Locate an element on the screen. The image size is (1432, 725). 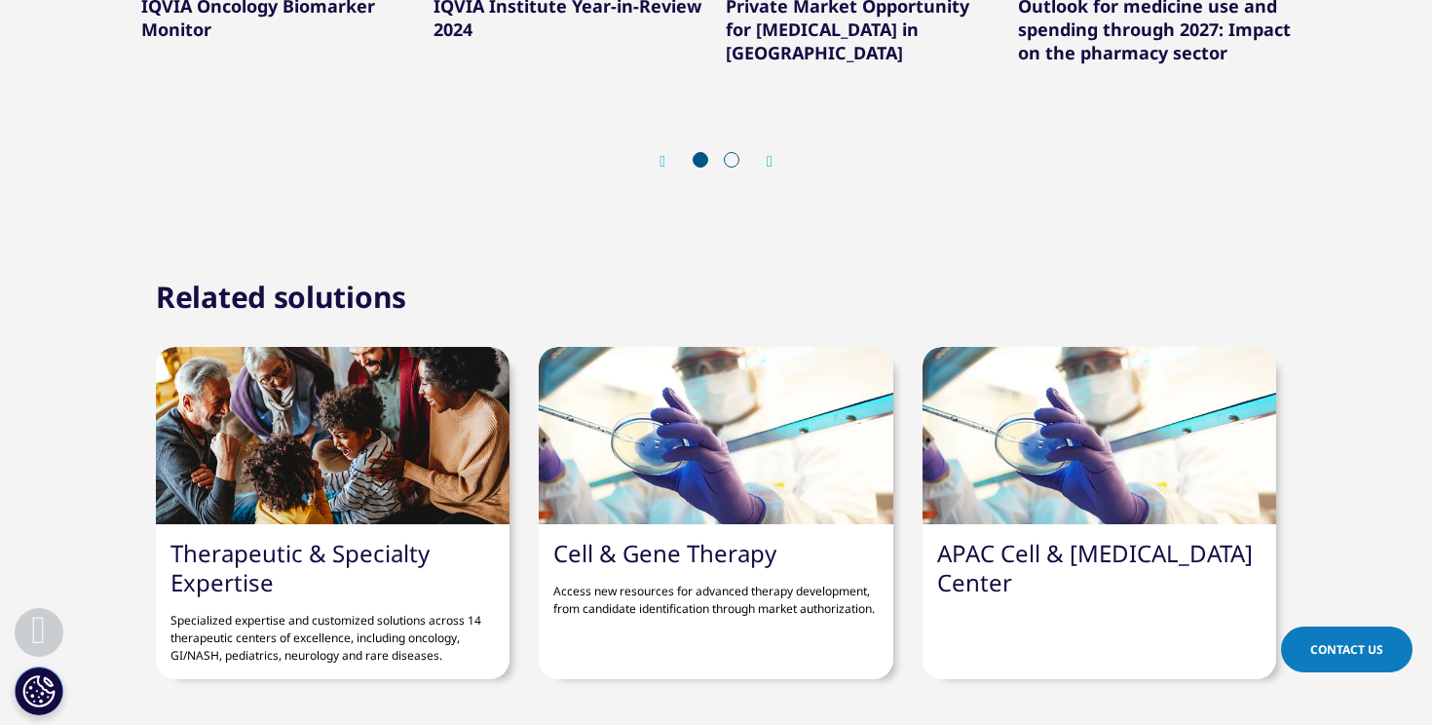
button: Cookie 设置 is located at coordinates (39, 690).